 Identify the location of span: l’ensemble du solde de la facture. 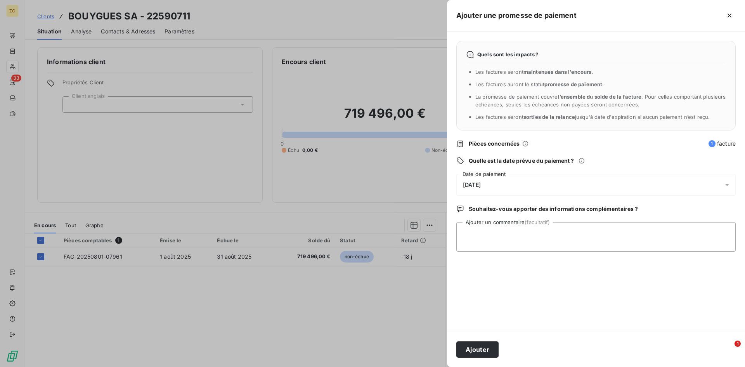
(600, 97).